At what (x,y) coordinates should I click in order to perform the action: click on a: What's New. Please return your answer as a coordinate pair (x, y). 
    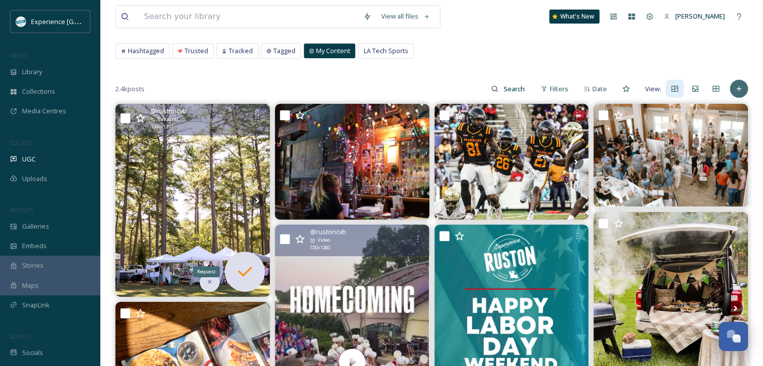
    Looking at the image, I should click on (574, 17).